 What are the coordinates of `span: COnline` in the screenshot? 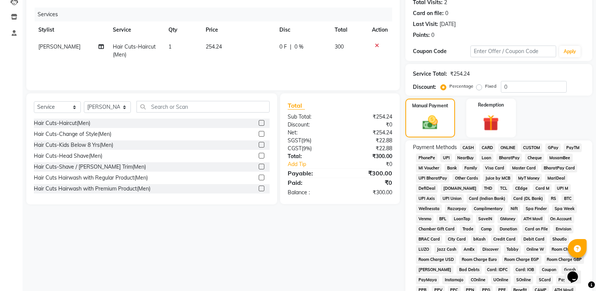 It's located at (478, 279).